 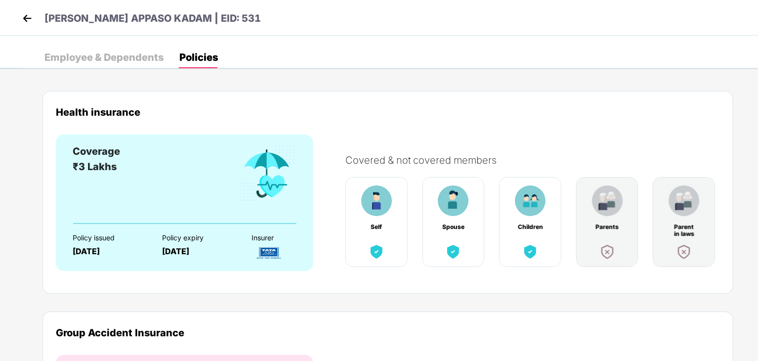 What do you see at coordinates (388, 332) in the screenshot?
I see `div: Group Accident Insurance` at bounding box center [388, 332].